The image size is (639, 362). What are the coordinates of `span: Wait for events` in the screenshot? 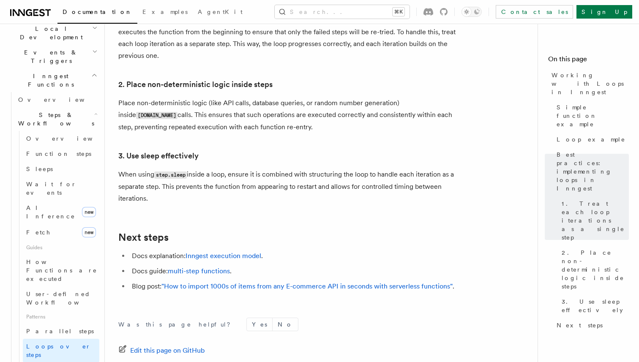 It's located at (51, 189).